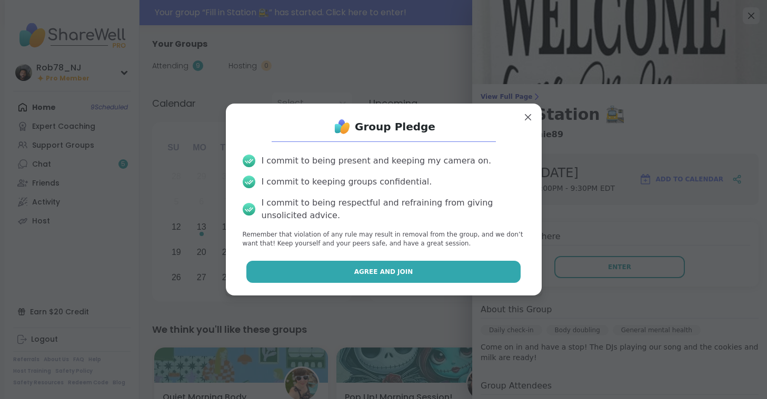  What do you see at coordinates (383, 272) in the screenshot?
I see `button: Agree and Join` at bounding box center [383, 272].